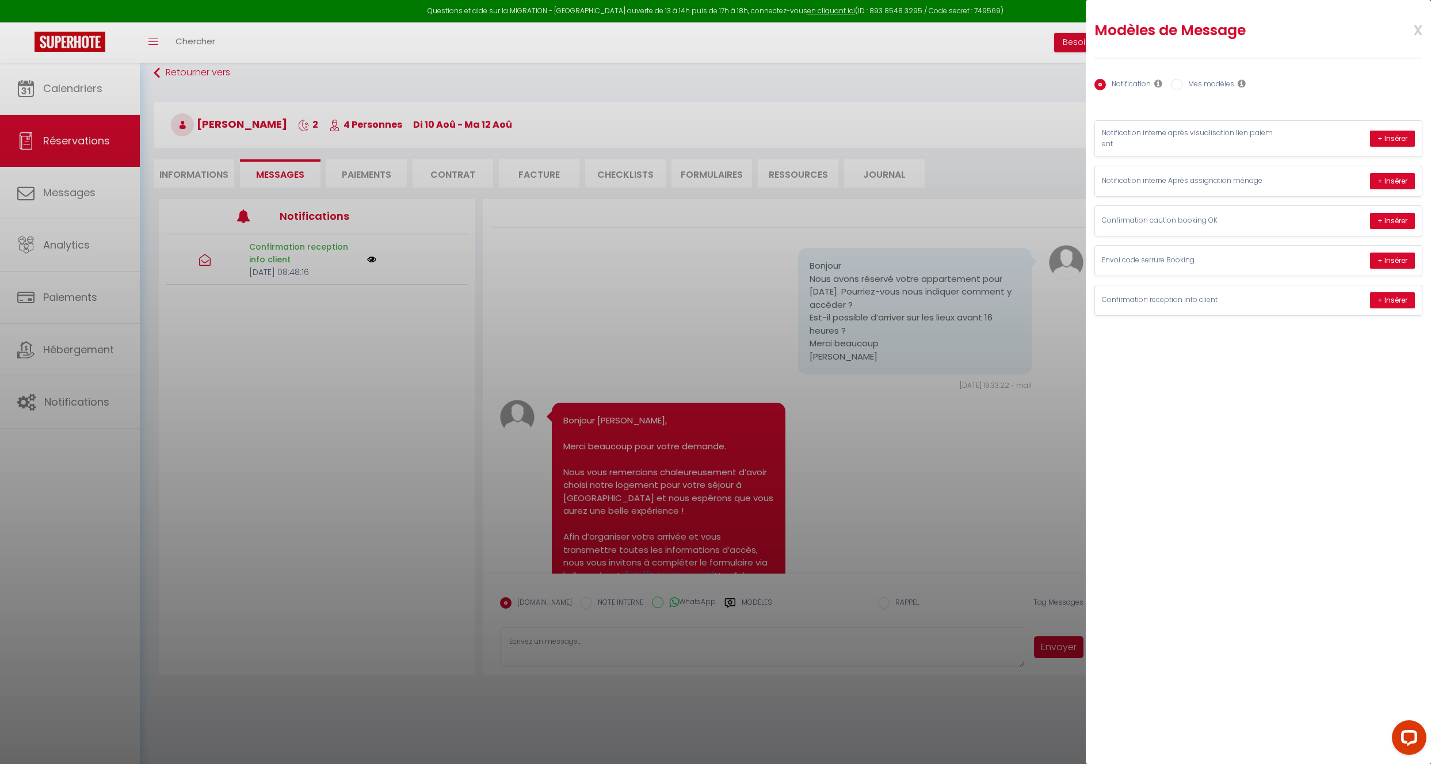 The width and height of the screenshot is (1431, 764). I want to click on p: Notification interne après visualisation lien paiement, so click(1188, 139).